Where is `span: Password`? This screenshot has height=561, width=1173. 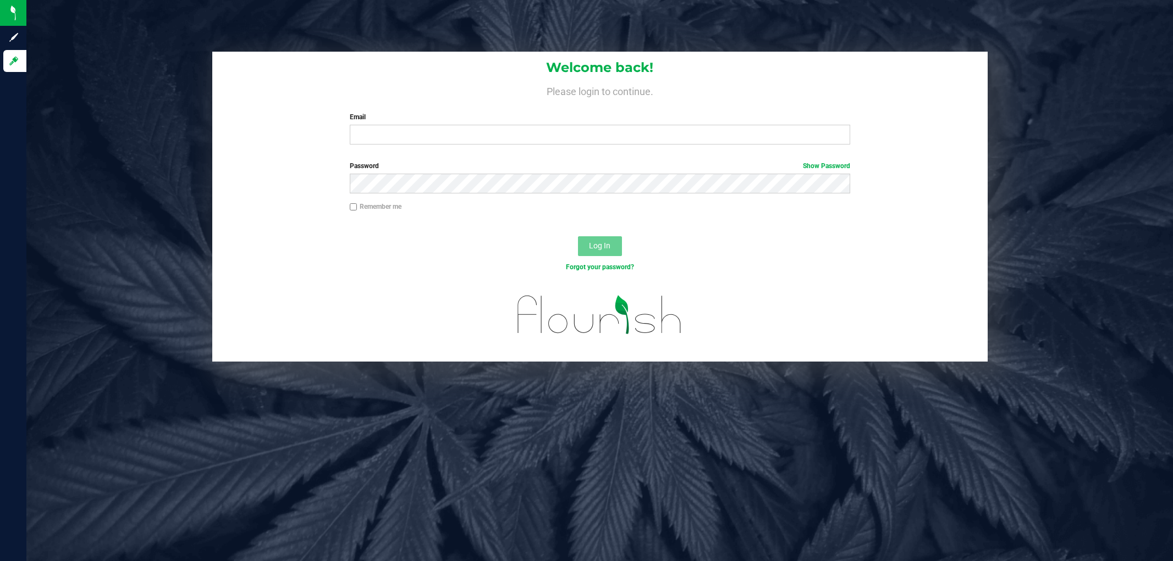 span: Password is located at coordinates (364, 166).